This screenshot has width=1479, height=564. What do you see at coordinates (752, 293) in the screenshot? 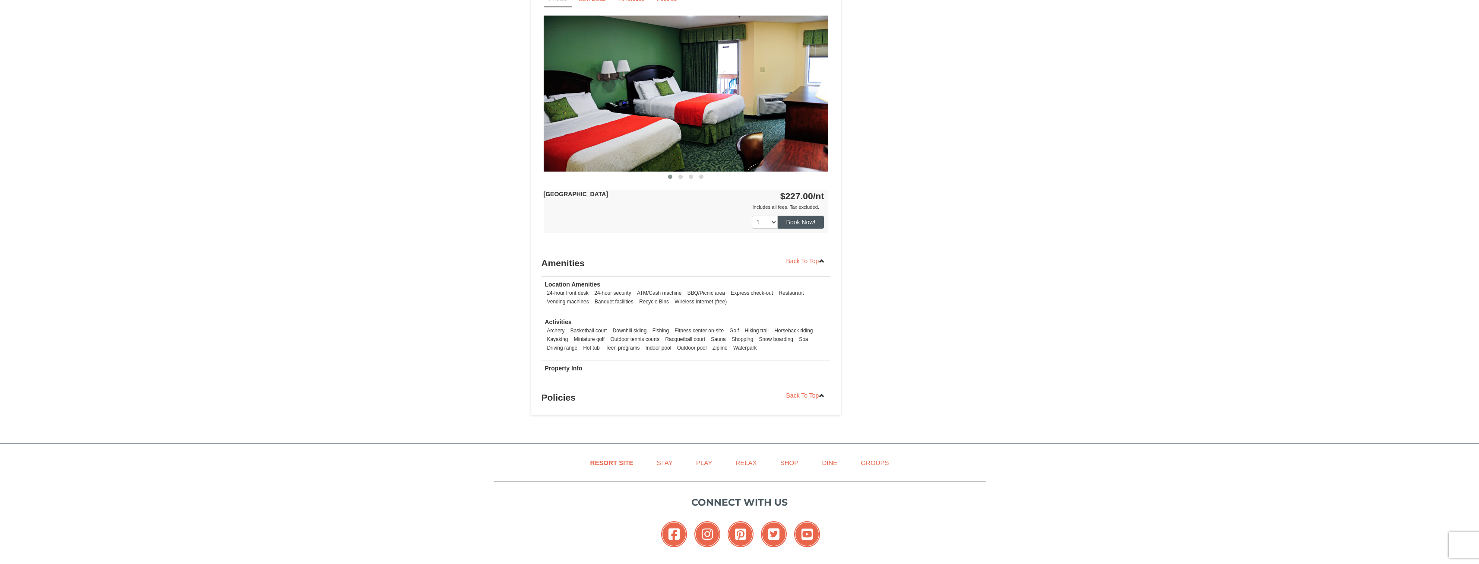
I see `li: Express check-out` at bounding box center [752, 293].